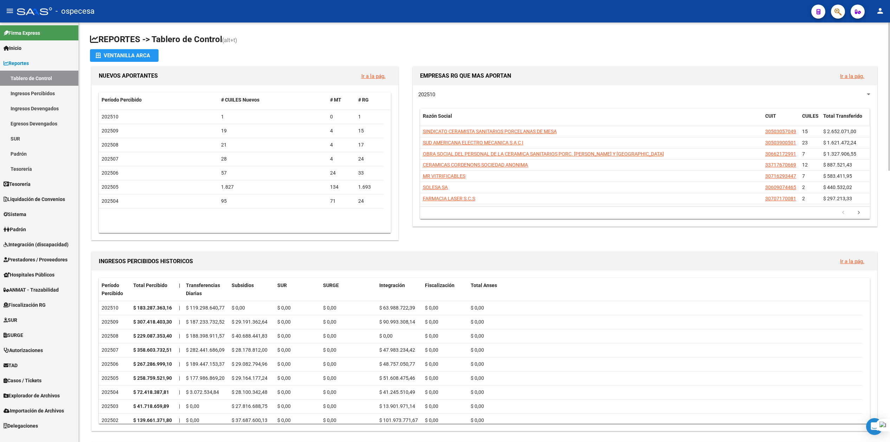  What do you see at coordinates (780, 120) in the screenshot?
I see `datatable-header-cell: CUIT` at bounding box center [780, 120].